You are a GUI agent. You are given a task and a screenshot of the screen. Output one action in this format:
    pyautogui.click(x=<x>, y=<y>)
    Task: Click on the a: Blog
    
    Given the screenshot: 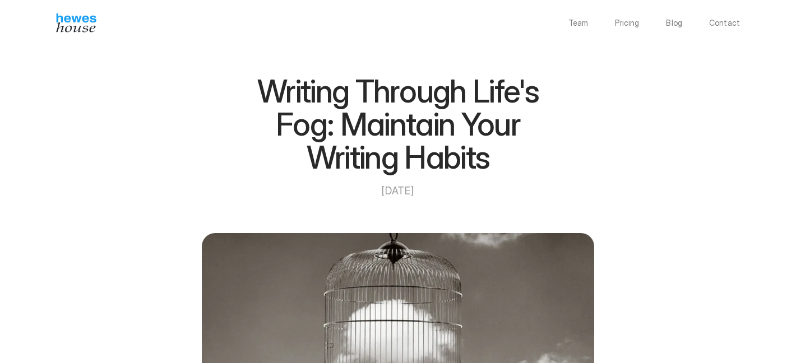 What is the action you would take?
    pyautogui.click(x=674, y=23)
    